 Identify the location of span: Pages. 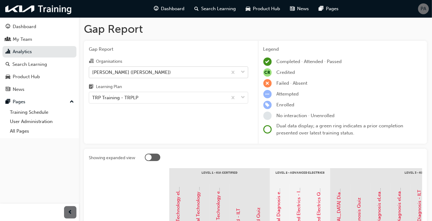
(332, 9).